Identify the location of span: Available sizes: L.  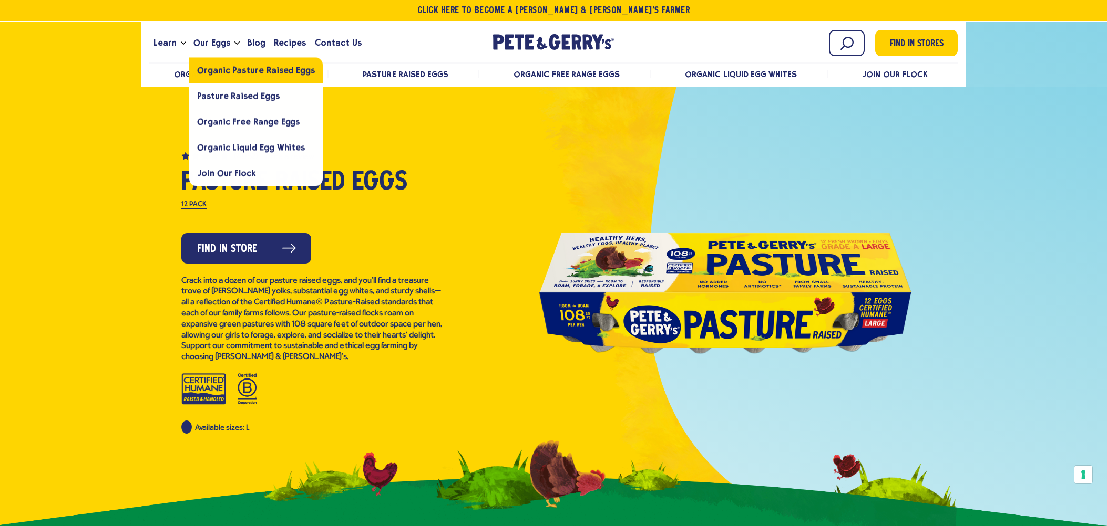
(222, 428).